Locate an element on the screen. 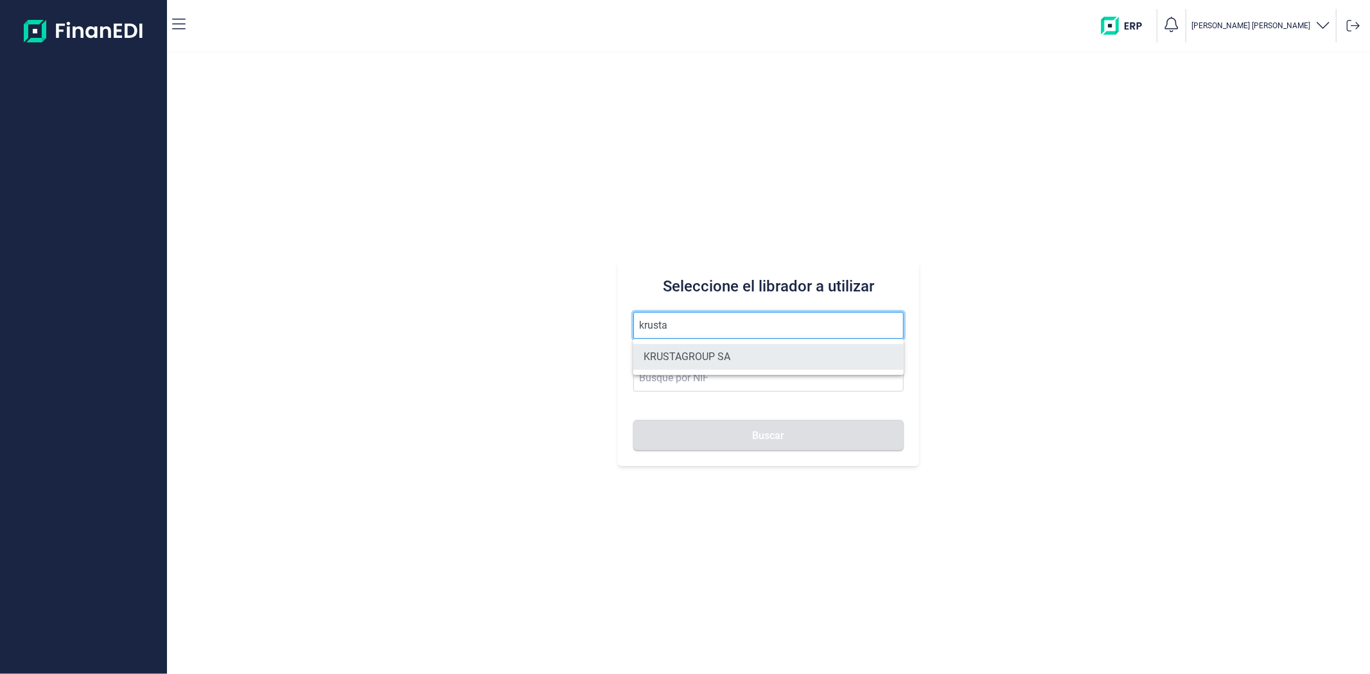  img: Logo de aplicación is located at coordinates (83, 31).